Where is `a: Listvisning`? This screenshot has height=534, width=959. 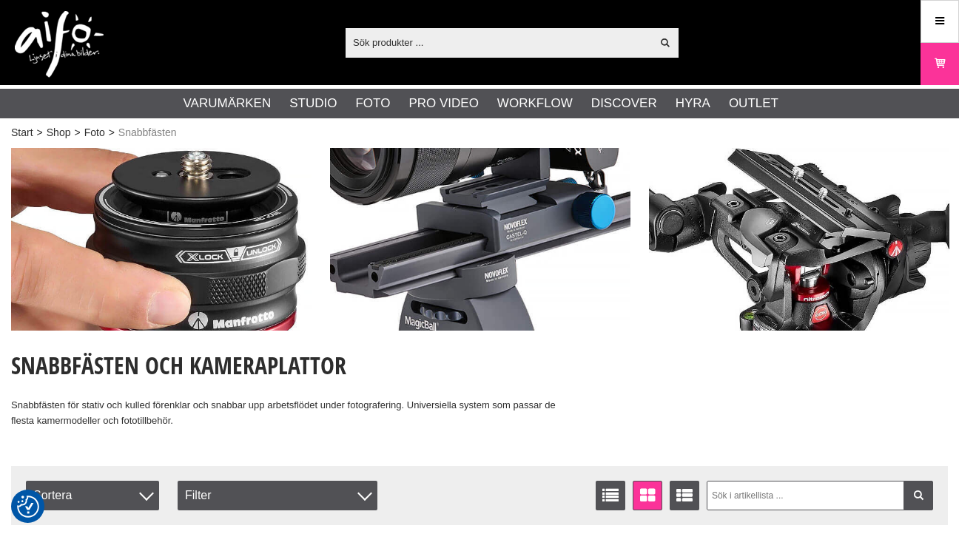 a: Listvisning is located at coordinates (610, 496).